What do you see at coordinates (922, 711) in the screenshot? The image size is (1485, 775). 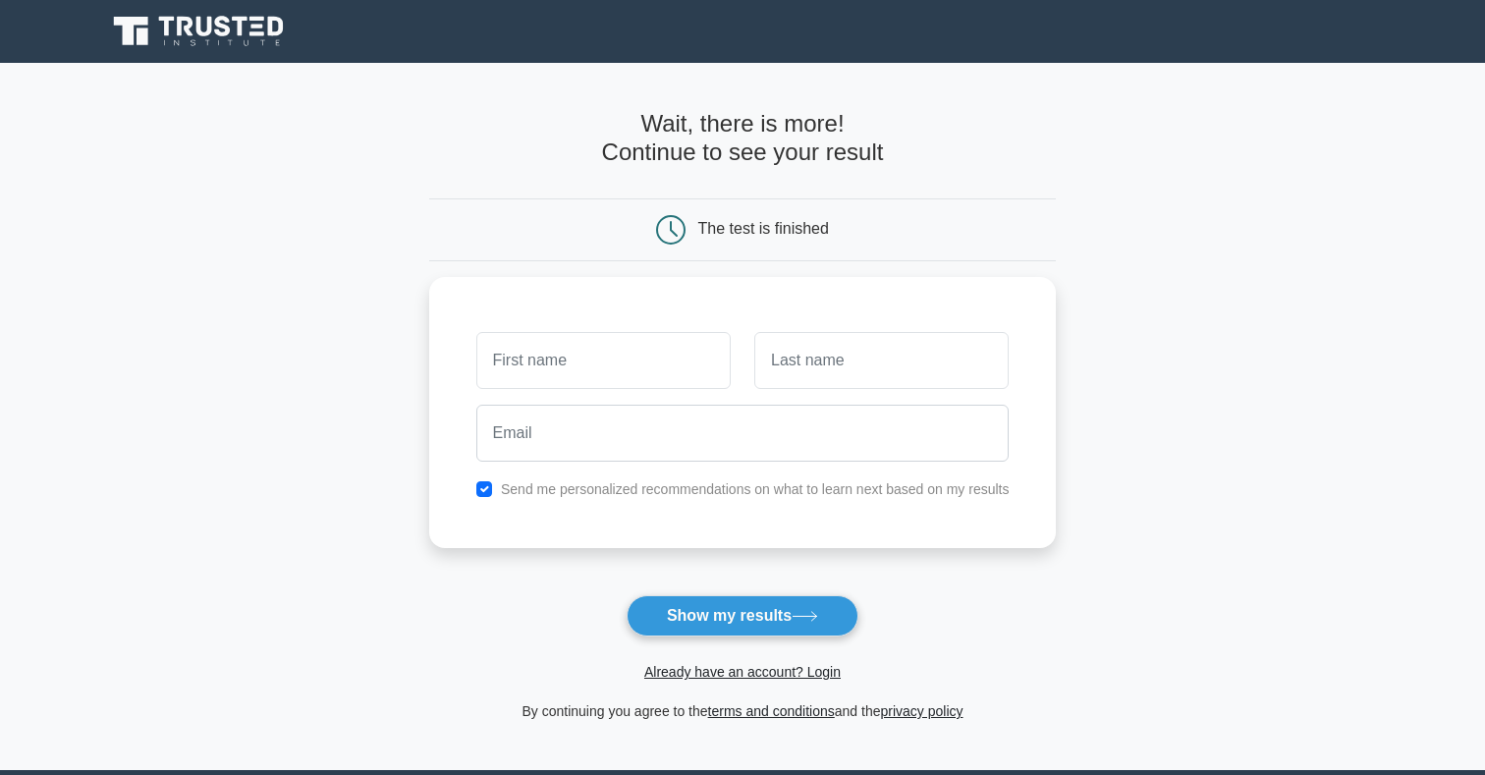 I see `a: privacy policy` at bounding box center [922, 711].